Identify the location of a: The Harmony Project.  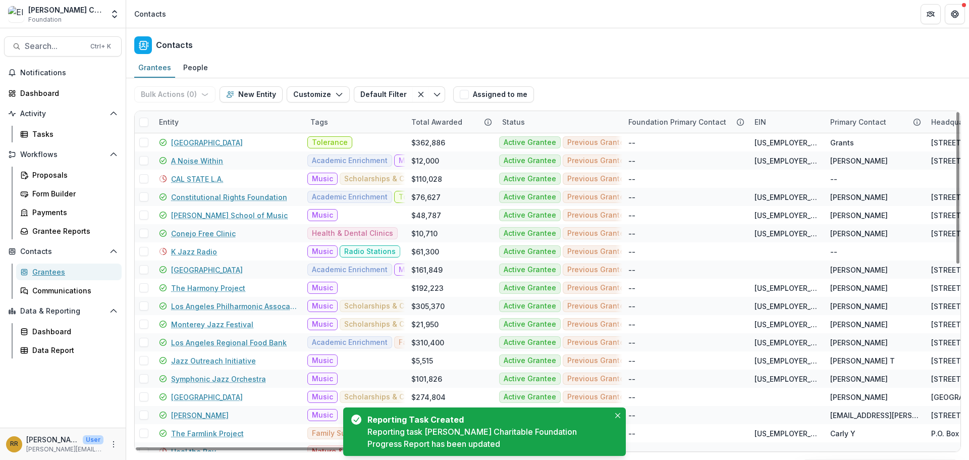
(208, 288).